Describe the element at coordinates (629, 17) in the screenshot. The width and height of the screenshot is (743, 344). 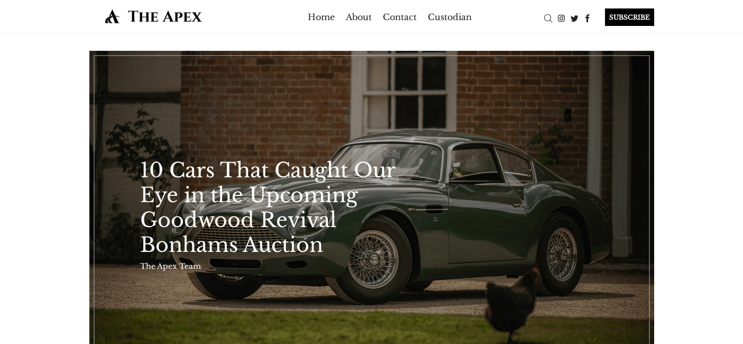
I see `div: SUBSCRIBE` at that location.